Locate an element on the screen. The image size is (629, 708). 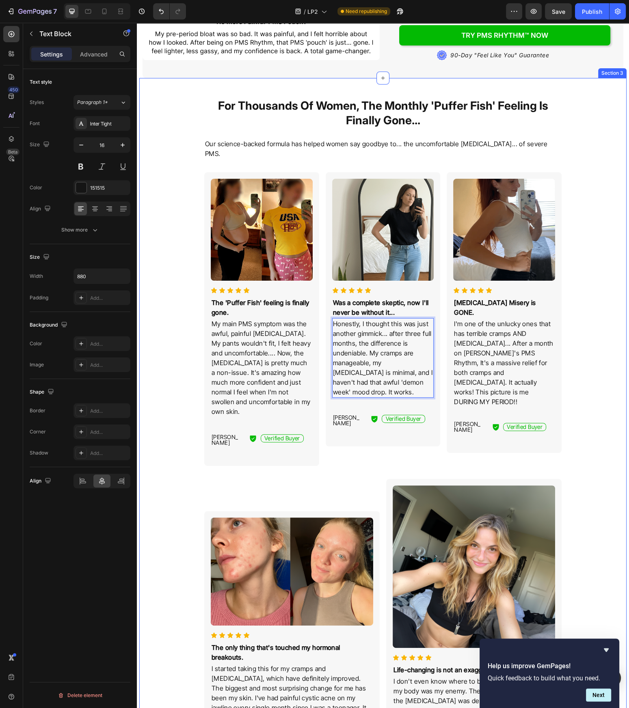
div: Padding is located at coordinates (39, 298).